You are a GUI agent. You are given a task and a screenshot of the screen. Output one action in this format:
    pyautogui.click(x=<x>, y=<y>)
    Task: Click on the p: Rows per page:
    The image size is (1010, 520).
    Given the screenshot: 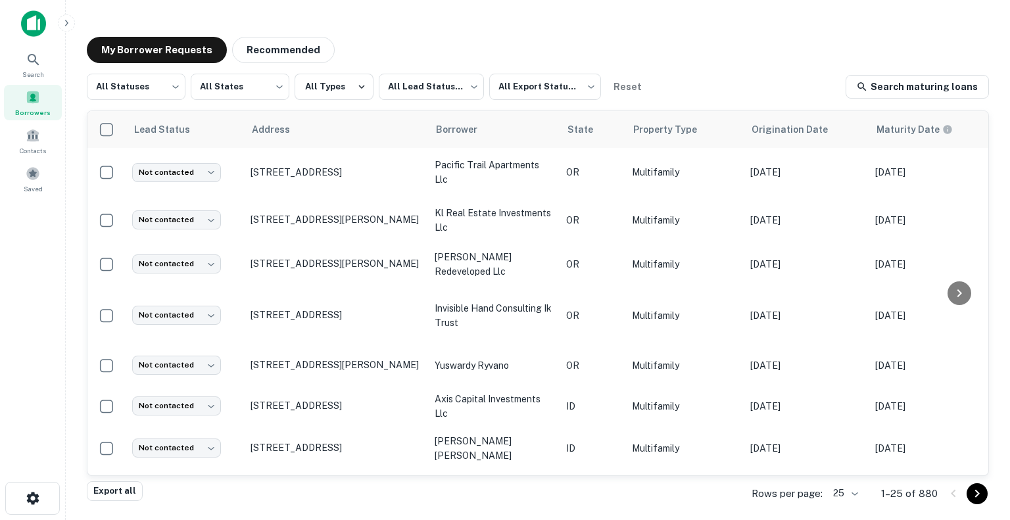 What is the action you would take?
    pyautogui.click(x=787, y=494)
    